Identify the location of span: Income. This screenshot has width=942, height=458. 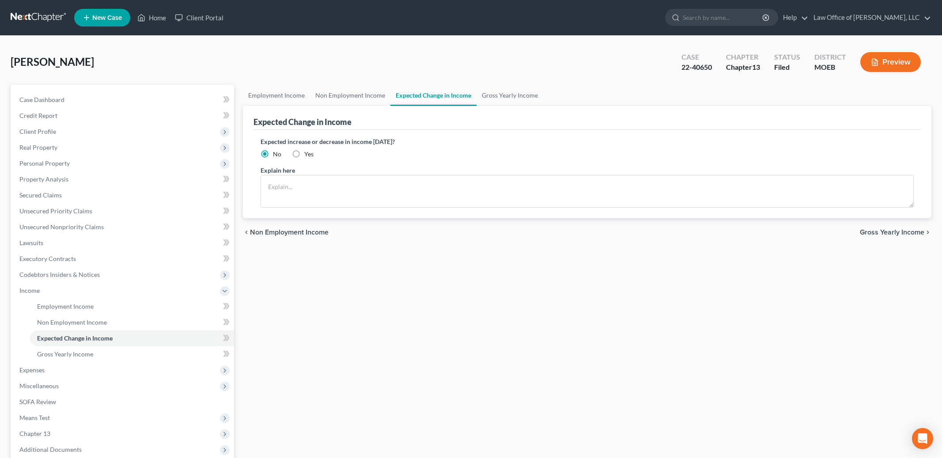
(30, 290).